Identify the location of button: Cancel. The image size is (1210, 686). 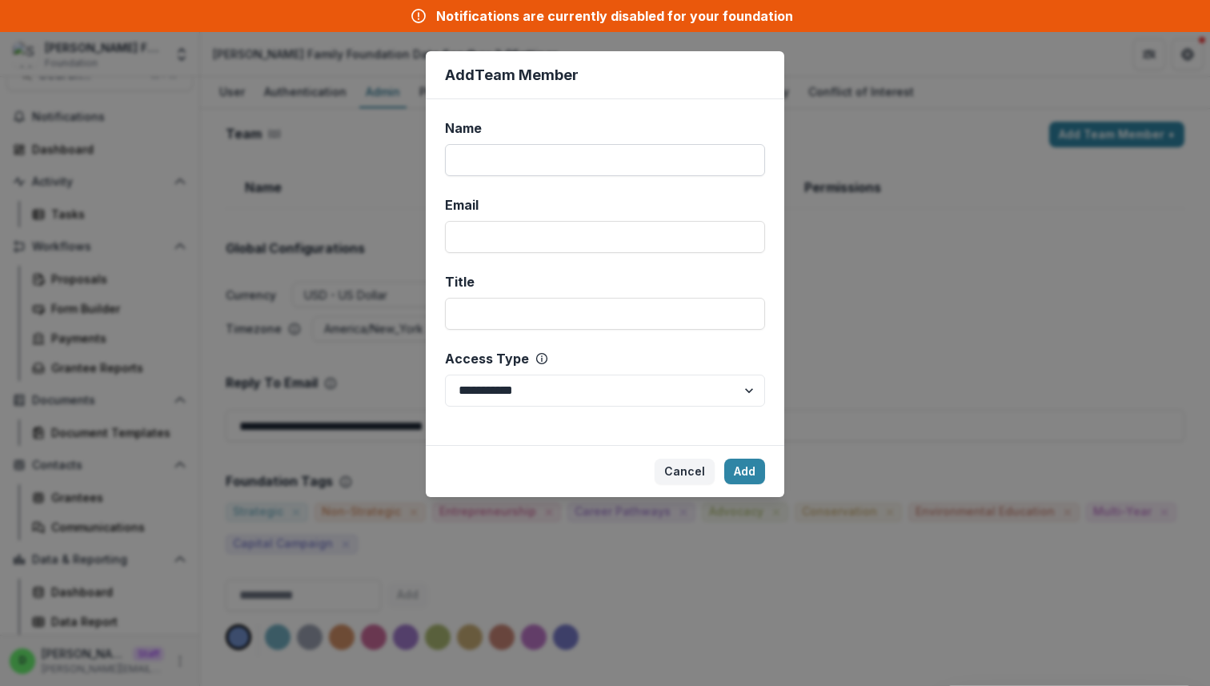
(684, 472).